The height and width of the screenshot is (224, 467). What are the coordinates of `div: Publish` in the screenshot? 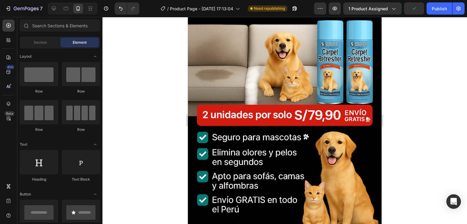 It's located at (439, 9).